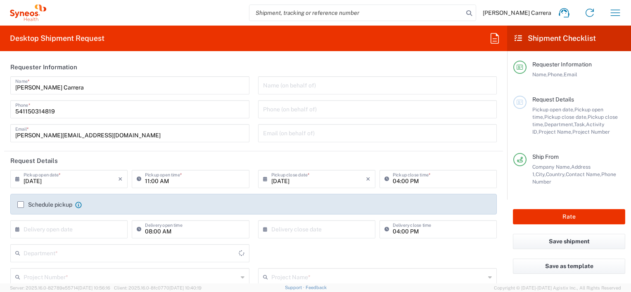 The image size is (631, 292). I want to click on h2: Request Details, so click(34, 161).